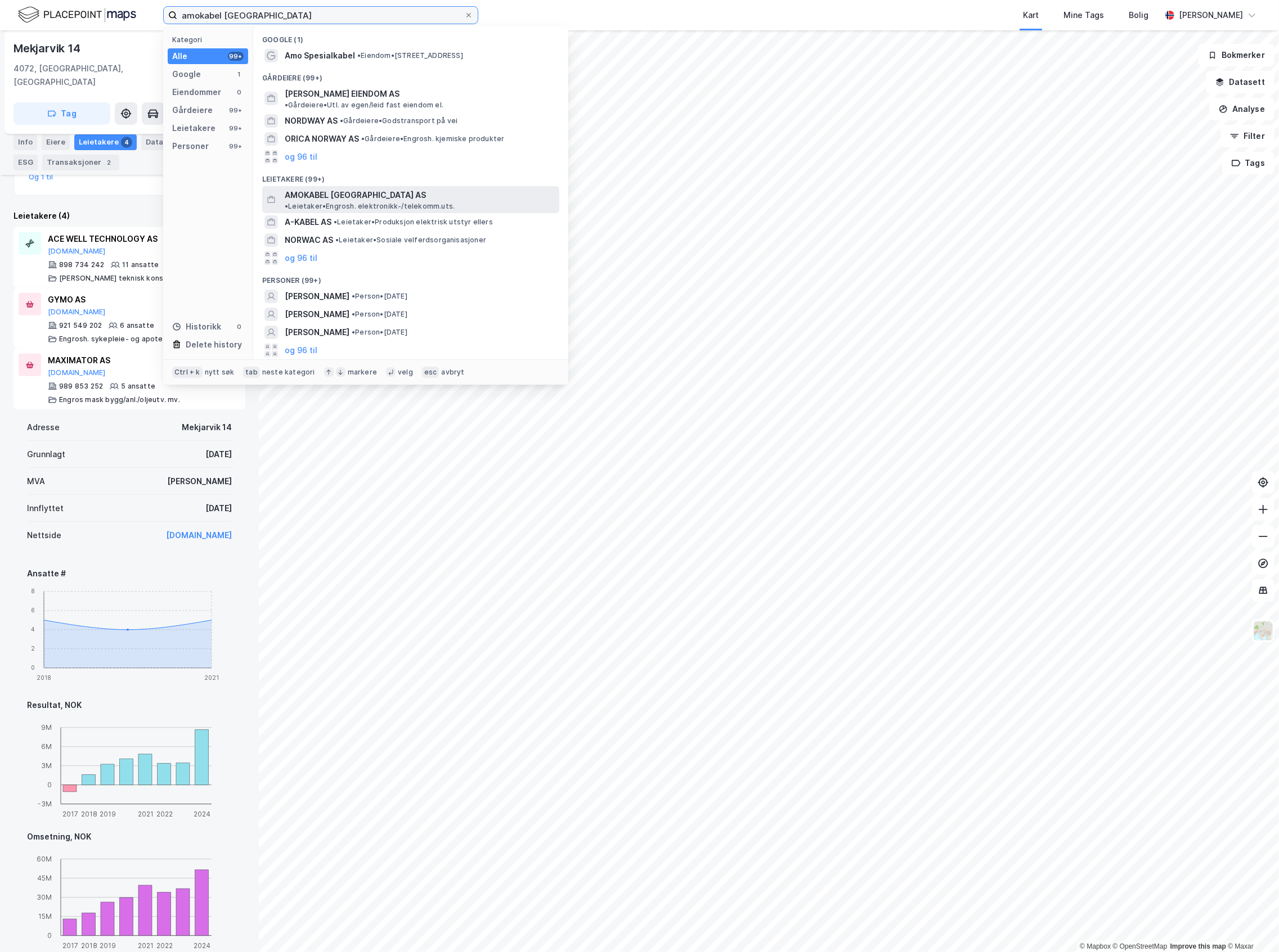  What do you see at coordinates (32, 648) in the screenshot?
I see `tspan: 2` at bounding box center [32, 648].